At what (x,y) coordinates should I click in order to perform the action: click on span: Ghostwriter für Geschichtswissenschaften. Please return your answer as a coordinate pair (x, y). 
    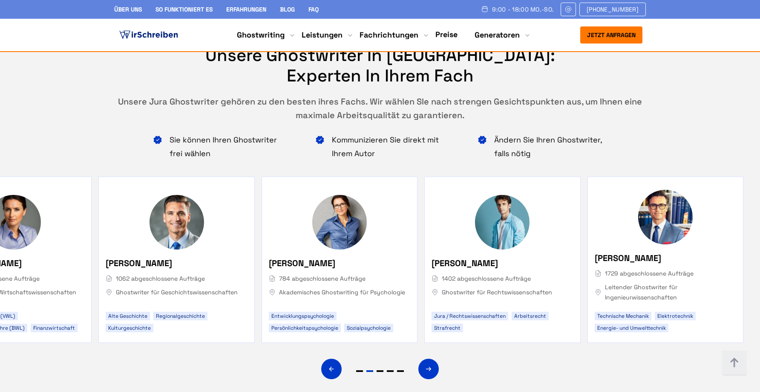
    Looking at the image, I should click on (176, 292).